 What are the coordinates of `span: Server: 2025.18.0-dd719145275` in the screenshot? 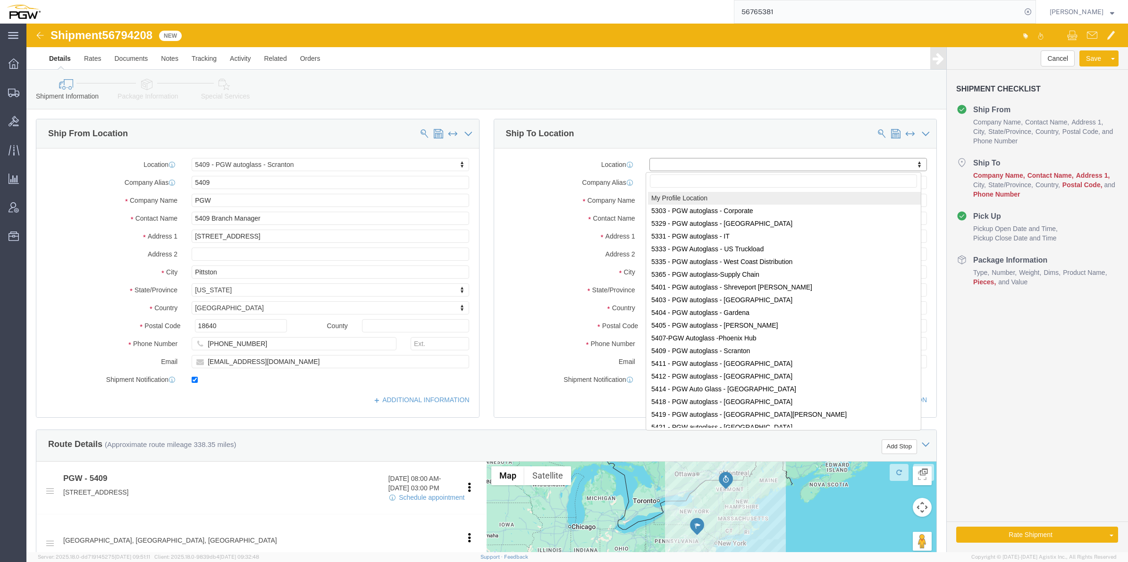 It's located at (94, 557).